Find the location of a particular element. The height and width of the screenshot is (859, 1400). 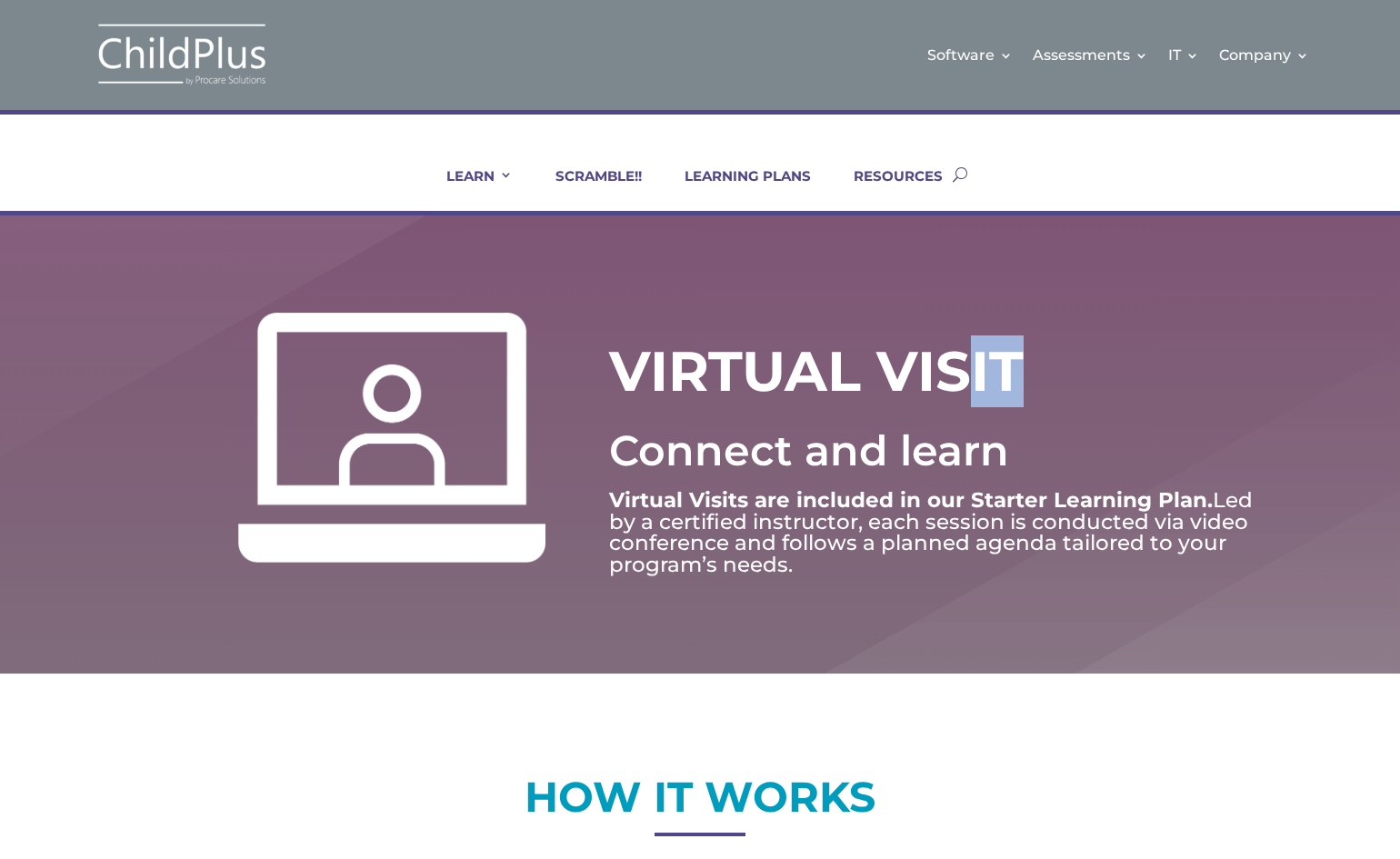

span: Led by a certified instructor, each session is conducted via video conference and follows a plann... is located at coordinates (931, 532).